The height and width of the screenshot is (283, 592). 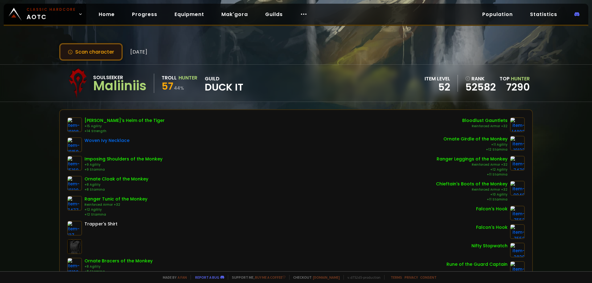 I want to click on div: +9 Stamina, so click(x=123, y=170).